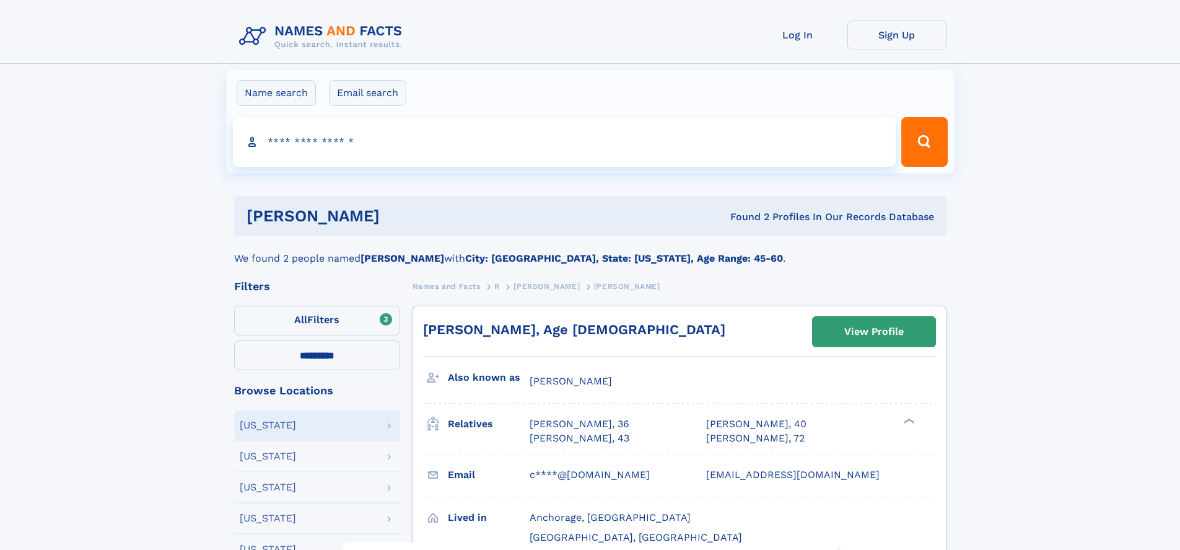 The width and height of the screenshot is (1180, 550). Describe the element at coordinates (874, 331) in the screenshot. I see `div: View Profile` at that location.